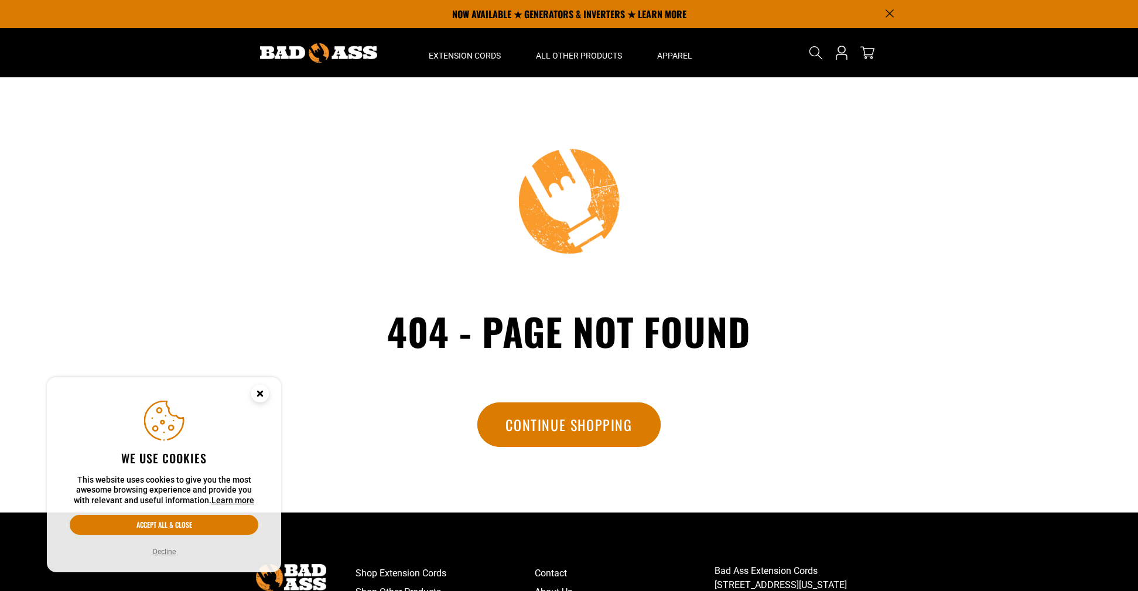 The image size is (1138, 591). What do you see at coordinates (164, 552) in the screenshot?
I see `button: Decline` at bounding box center [164, 552].